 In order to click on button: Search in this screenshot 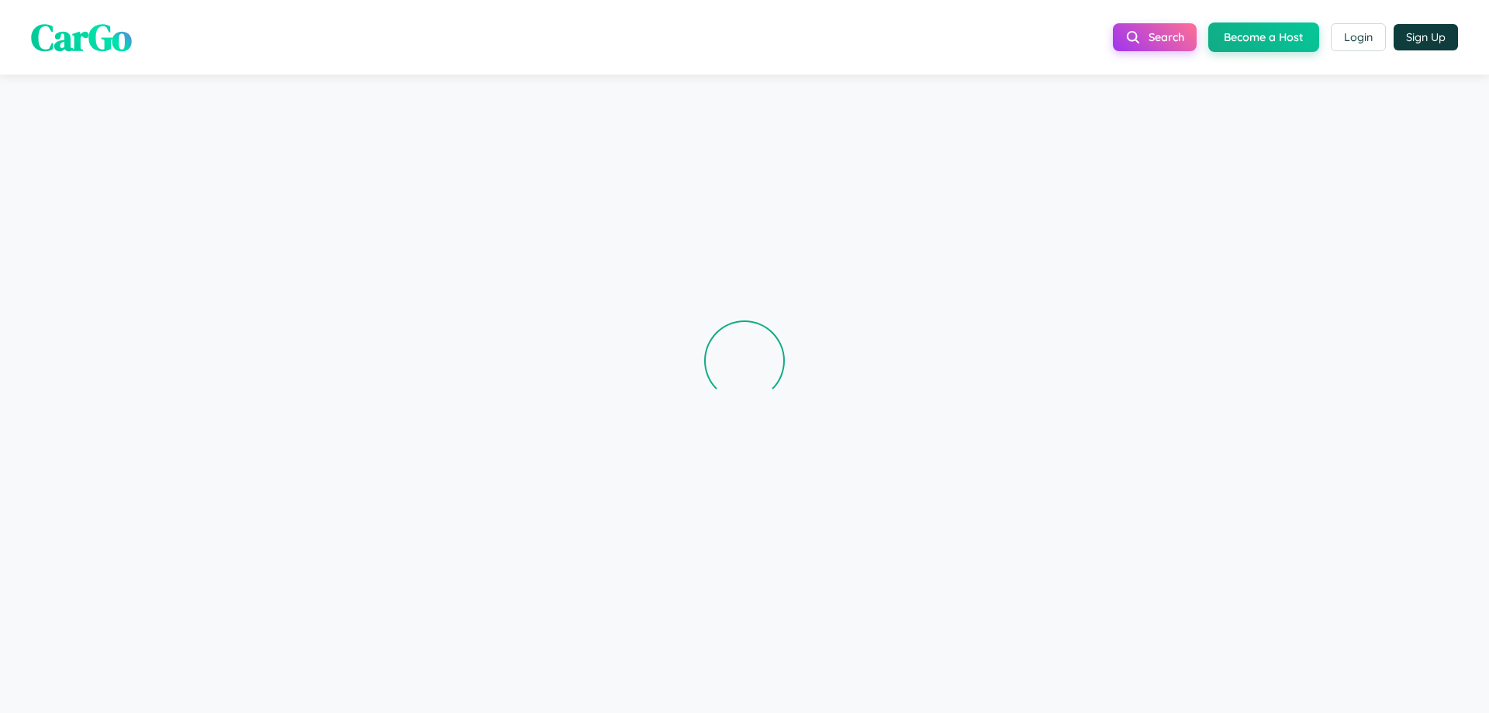, I will do `click(1155, 37)`.